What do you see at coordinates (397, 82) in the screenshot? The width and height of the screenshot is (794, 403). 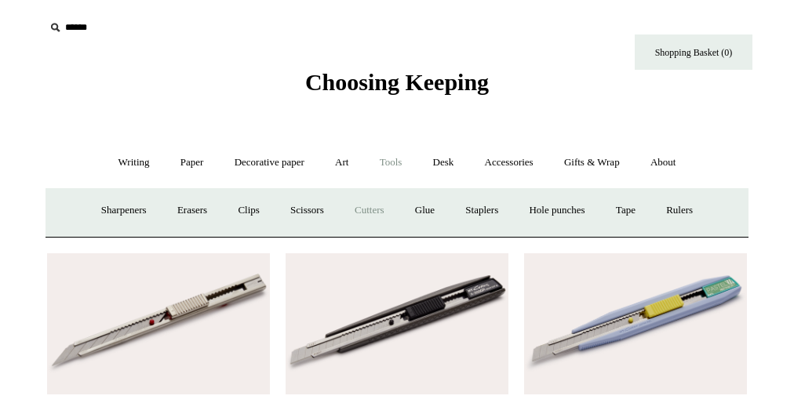 I see `span: Choosing Keeping` at bounding box center [397, 82].